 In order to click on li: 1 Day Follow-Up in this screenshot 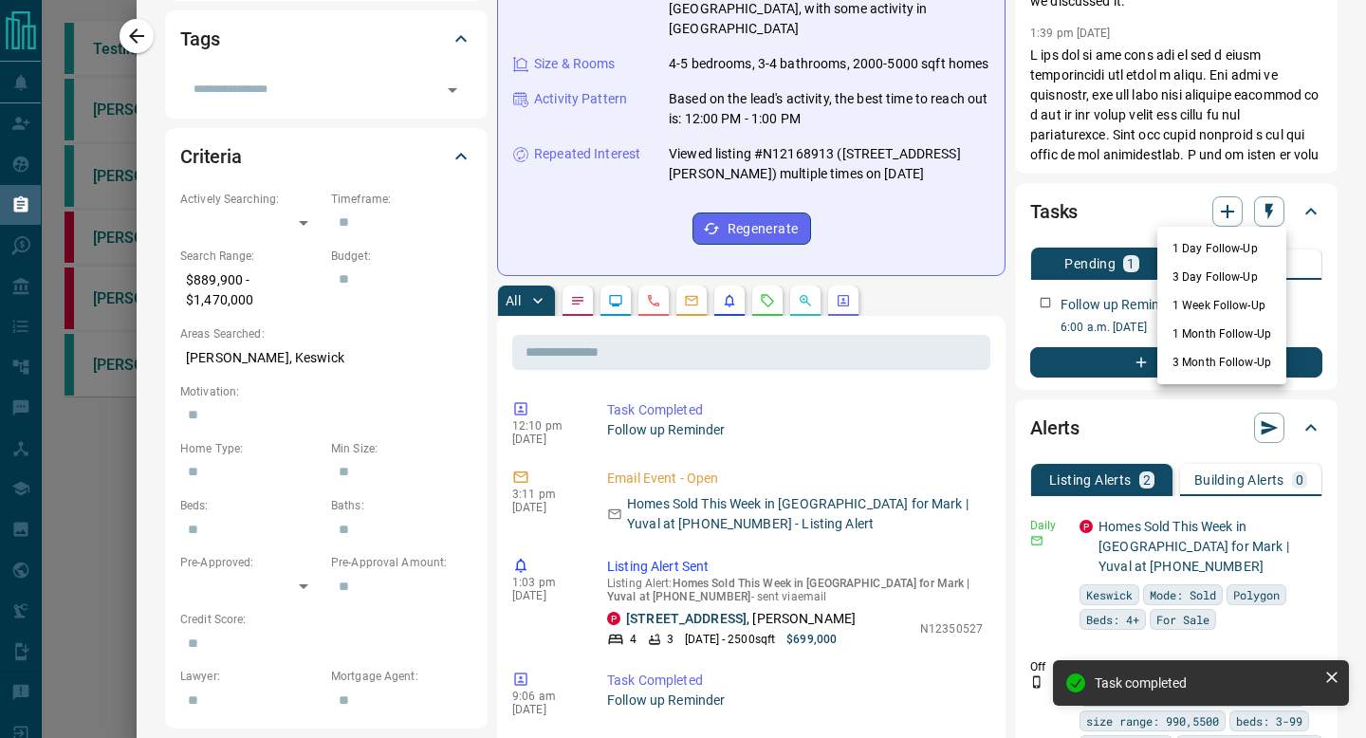, I will do `click(1222, 249)`.